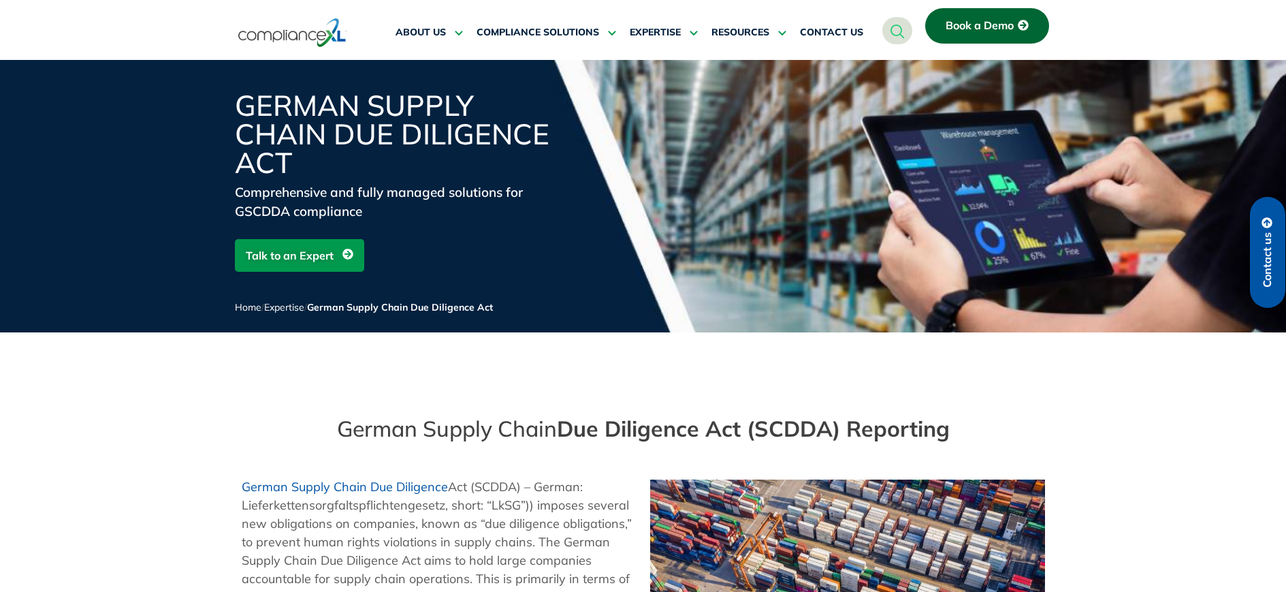 The image size is (1286, 592). What do you see at coordinates (248, 307) in the screenshot?
I see `a: Home` at bounding box center [248, 307].